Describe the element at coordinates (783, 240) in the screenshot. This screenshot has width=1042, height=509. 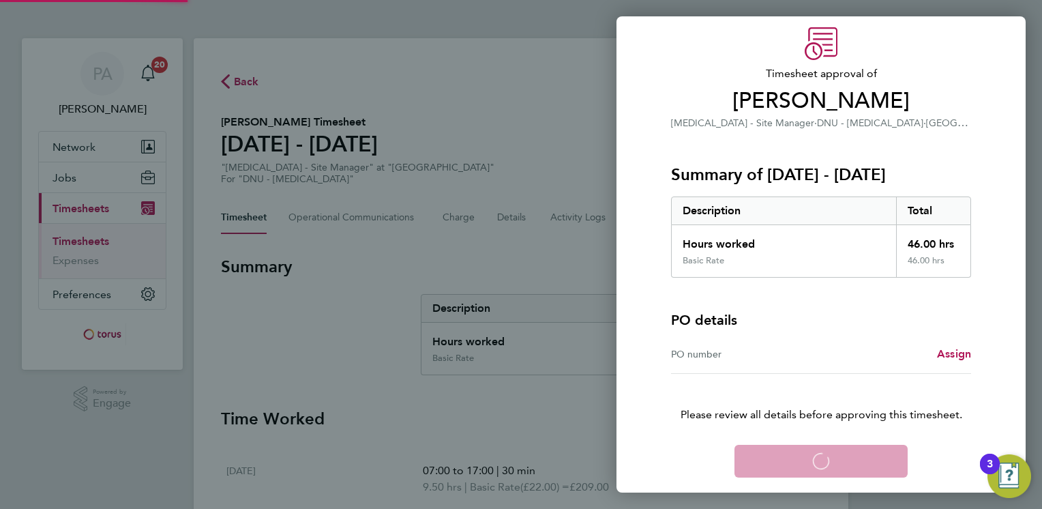
I see `div: Hours worked` at that location.